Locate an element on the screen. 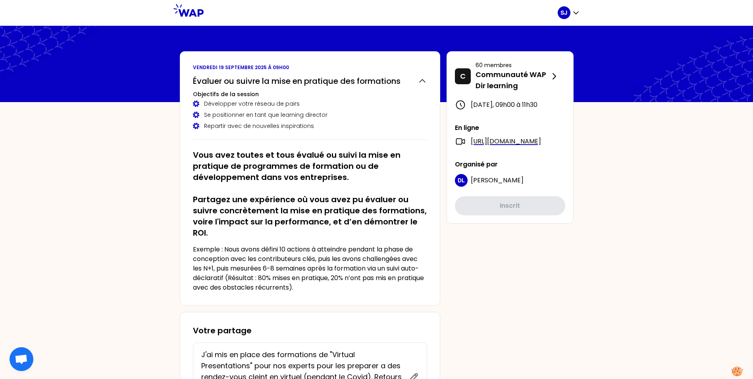 Image resolution: width=753 pixels, height=379 pixels. p: Exemple : Nous avons défini 10 actions à atteindre pendant la phase de conception avec les contri... is located at coordinates (310, 268).